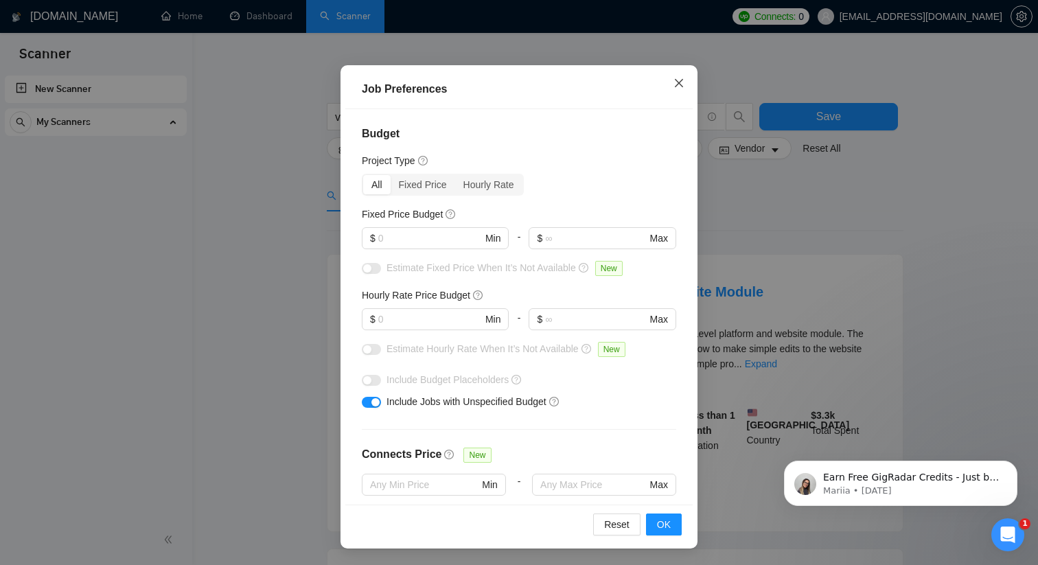 The height and width of the screenshot is (565, 1038). What do you see at coordinates (389, 161) in the screenshot?
I see `h5: Project Type` at bounding box center [389, 161].